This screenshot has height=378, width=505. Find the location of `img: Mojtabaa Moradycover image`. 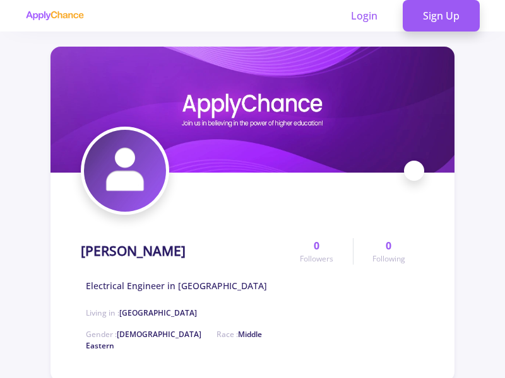

img: Mojtabaa Moradycover image is located at coordinates (252, 110).